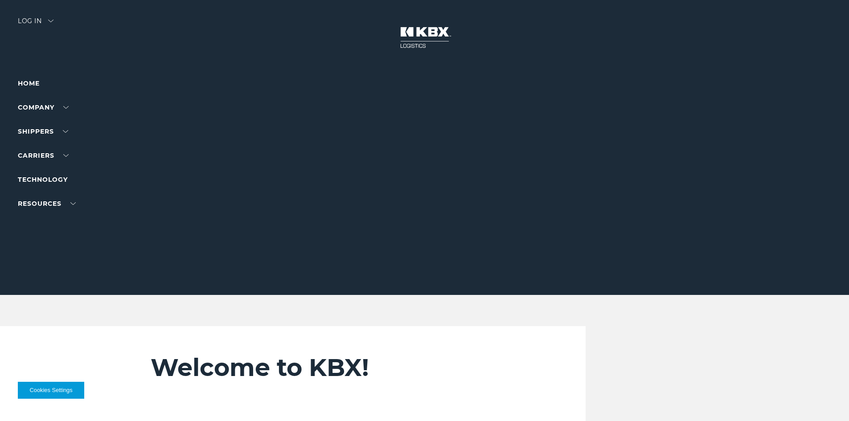 This screenshot has height=421, width=849. Describe the element at coordinates (51, 21) in the screenshot. I see `img: arrow` at that location.